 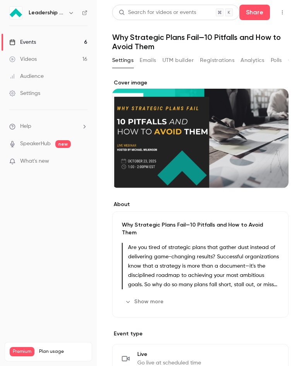 I want to click on img: Leadership Strategies - 2025 Webinars, so click(x=16, y=13).